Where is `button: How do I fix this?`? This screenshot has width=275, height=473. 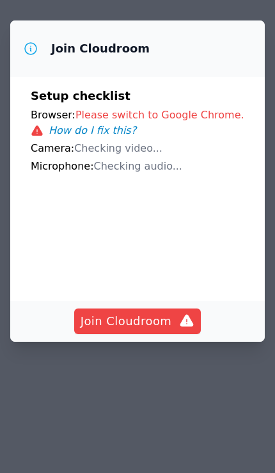
button: How do I fix this? is located at coordinates (92, 131).